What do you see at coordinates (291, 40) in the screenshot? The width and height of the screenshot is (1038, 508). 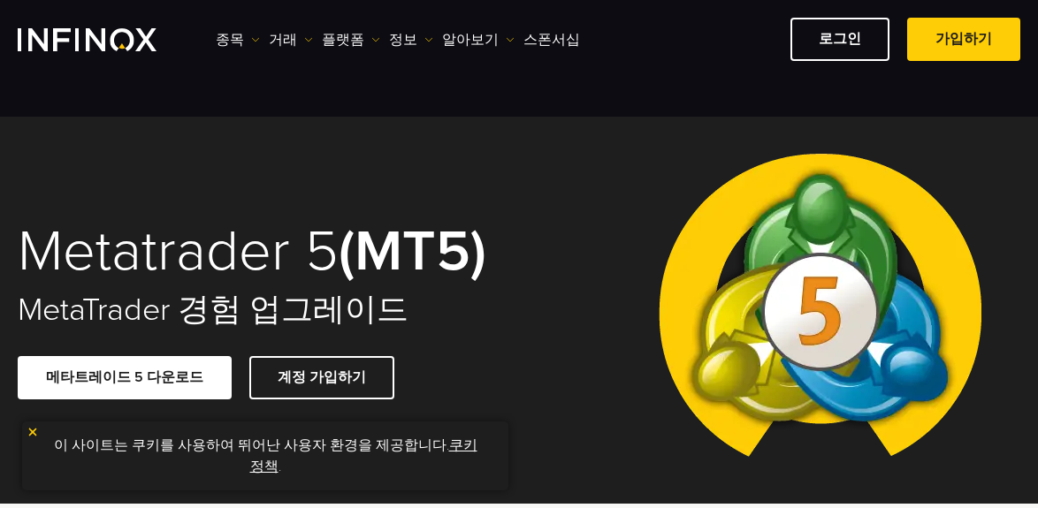 I see `a: 거래` at bounding box center [291, 40].